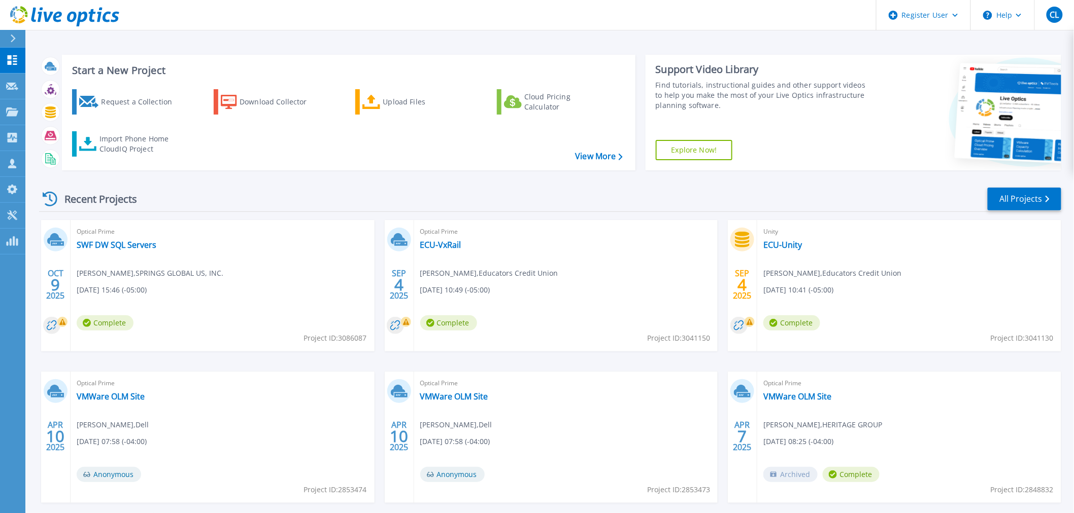 The width and height of the screenshot is (1074, 513). Describe the element at coordinates (762, 70) in the screenshot. I see `div: Support Video Library` at that location.